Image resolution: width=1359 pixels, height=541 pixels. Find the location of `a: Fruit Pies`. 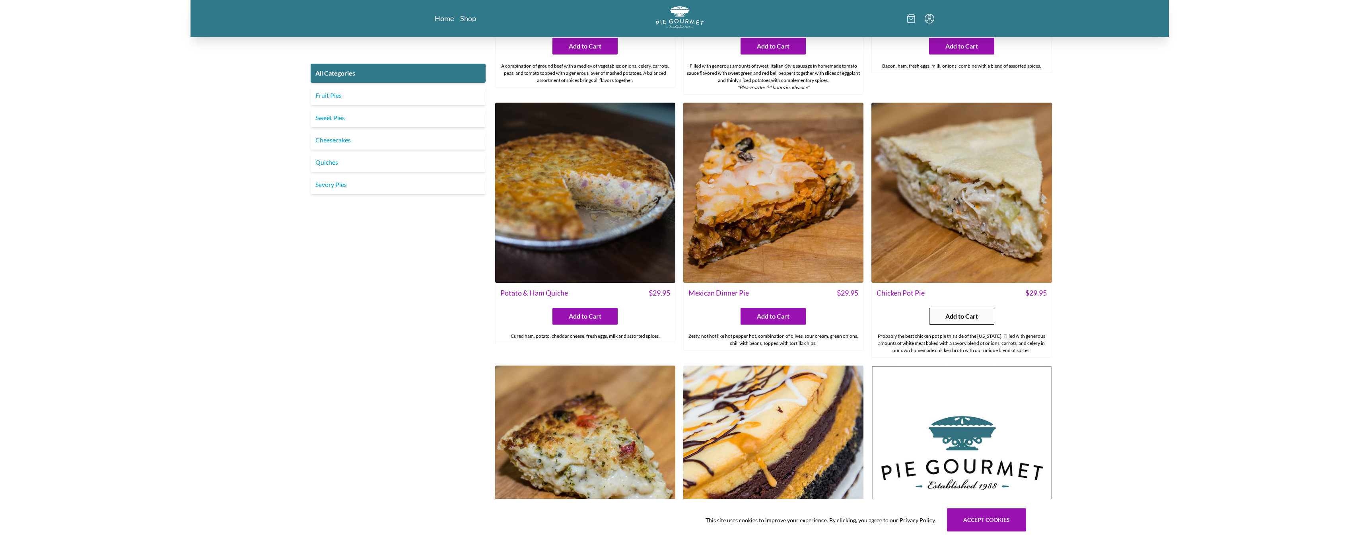

a: Fruit Pies is located at coordinates (398, 95).